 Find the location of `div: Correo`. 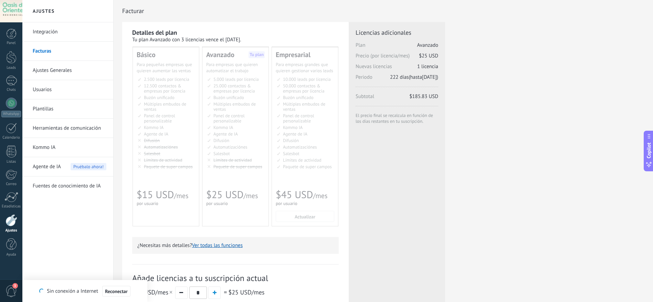

div: Correo is located at coordinates (11, 184).